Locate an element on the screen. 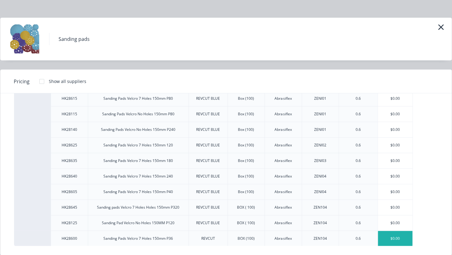 This screenshot has width=452, height=255. div: ZENI03 is located at coordinates (320, 161).